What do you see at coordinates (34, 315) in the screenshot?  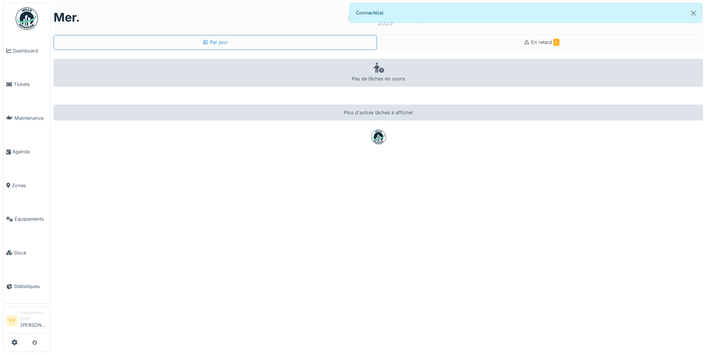 I see `div: Gestionnaire local` at bounding box center [34, 315].